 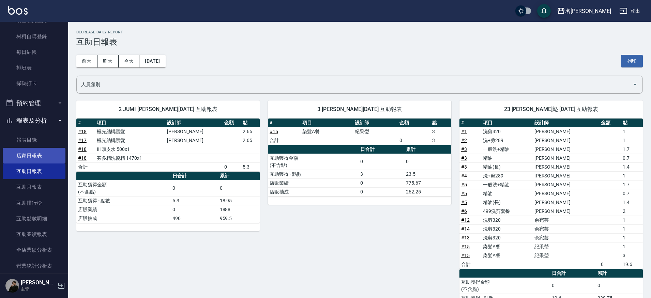 I want to click on td: 775.67, so click(x=428, y=183).